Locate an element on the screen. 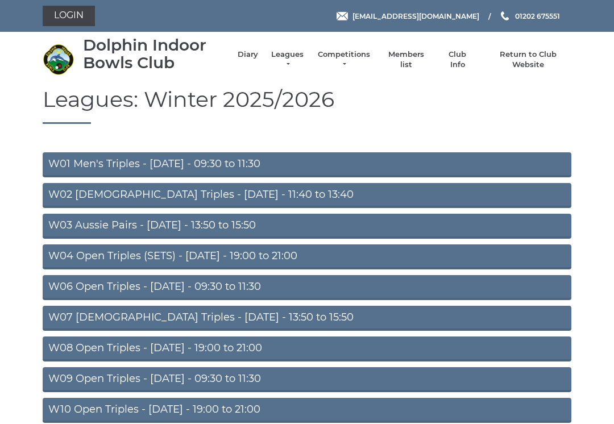  img: Dolphin Indoor Bowls Club is located at coordinates (58, 59).